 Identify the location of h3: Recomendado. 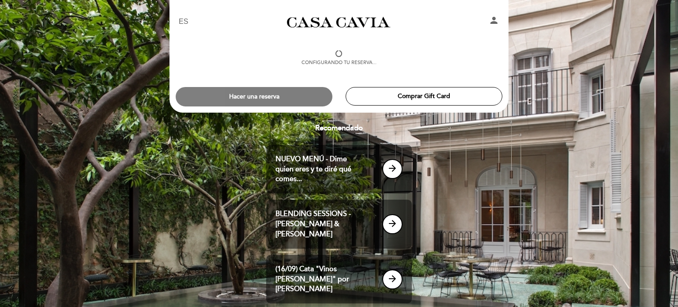
(339, 128).